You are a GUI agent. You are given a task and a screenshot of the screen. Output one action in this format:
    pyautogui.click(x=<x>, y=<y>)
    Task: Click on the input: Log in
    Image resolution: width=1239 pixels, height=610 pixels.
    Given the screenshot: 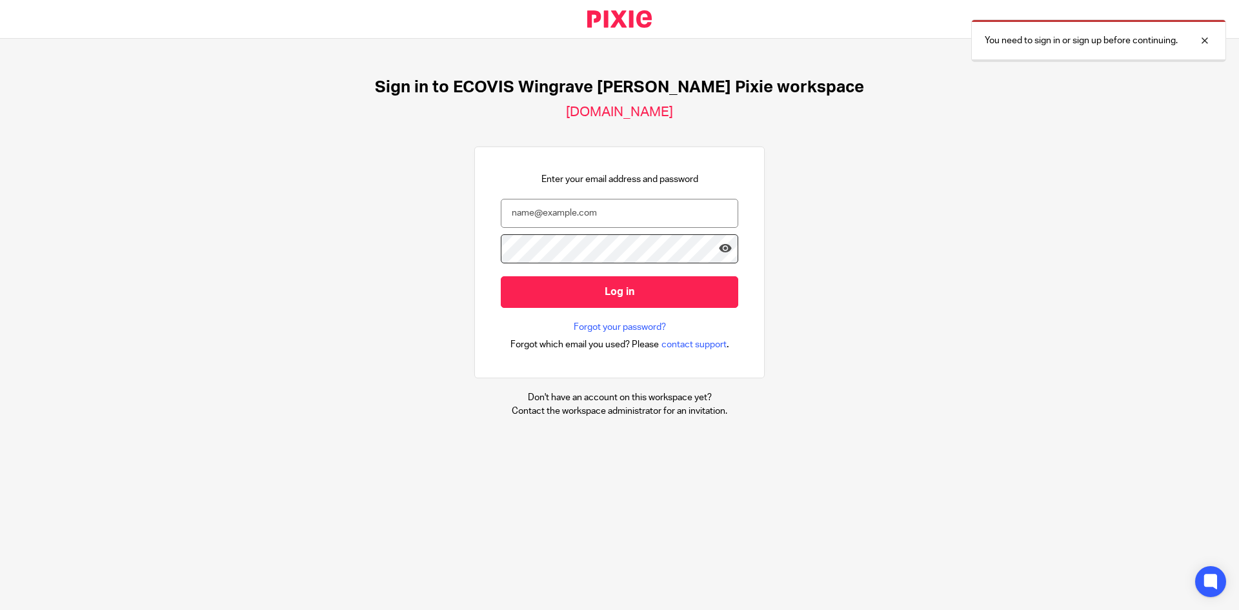 What is the action you would take?
    pyautogui.click(x=619, y=292)
    